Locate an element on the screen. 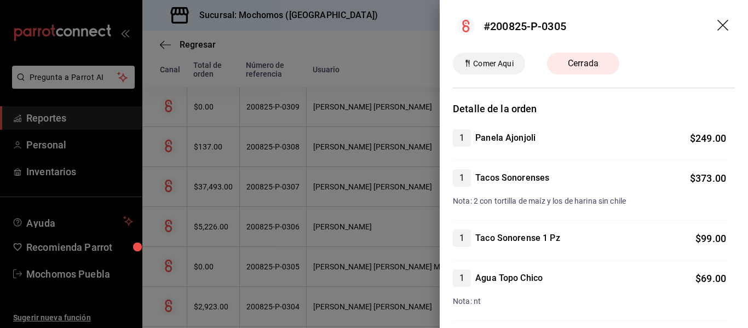 The height and width of the screenshot is (328, 748). span: $ 69.00 is located at coordinates (710, 278).